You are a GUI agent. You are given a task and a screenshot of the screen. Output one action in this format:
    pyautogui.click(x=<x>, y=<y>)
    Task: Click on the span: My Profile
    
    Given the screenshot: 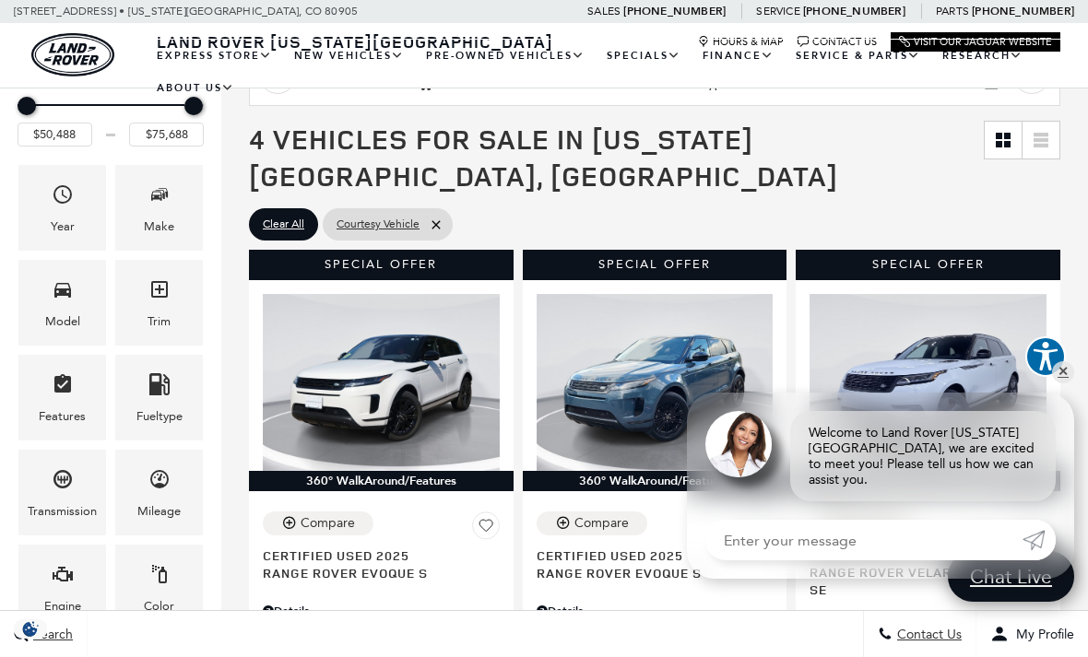 What is the action you would take?
    pyautogui.click(x=1041, y=634)
    